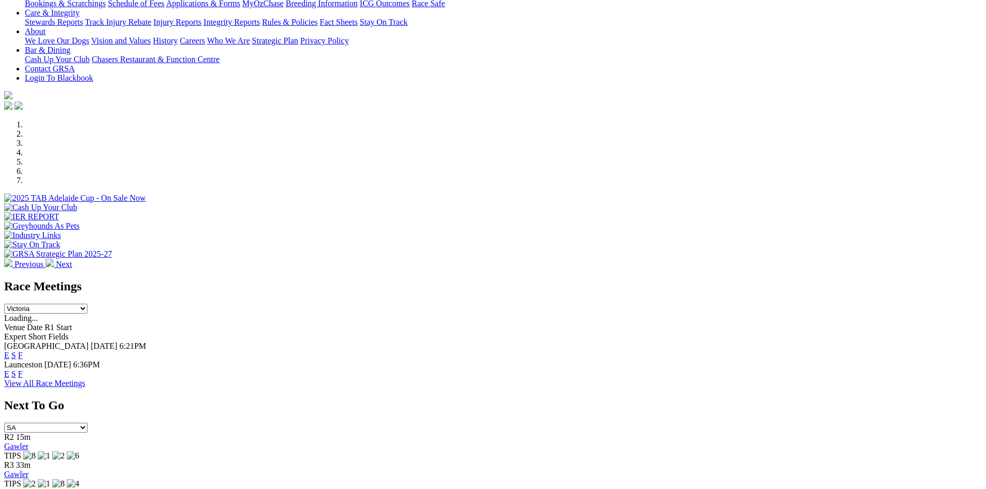  I want to click on a: Stewards Reports, so click(54, 22).